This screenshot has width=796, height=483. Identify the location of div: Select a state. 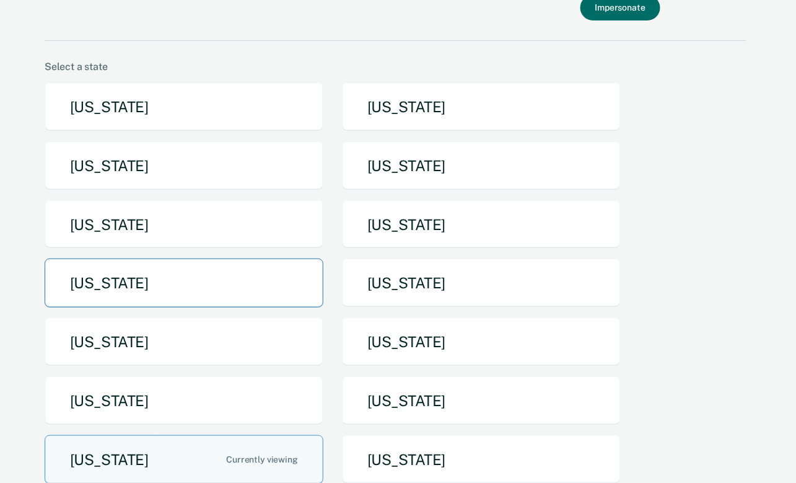
(395, 66).